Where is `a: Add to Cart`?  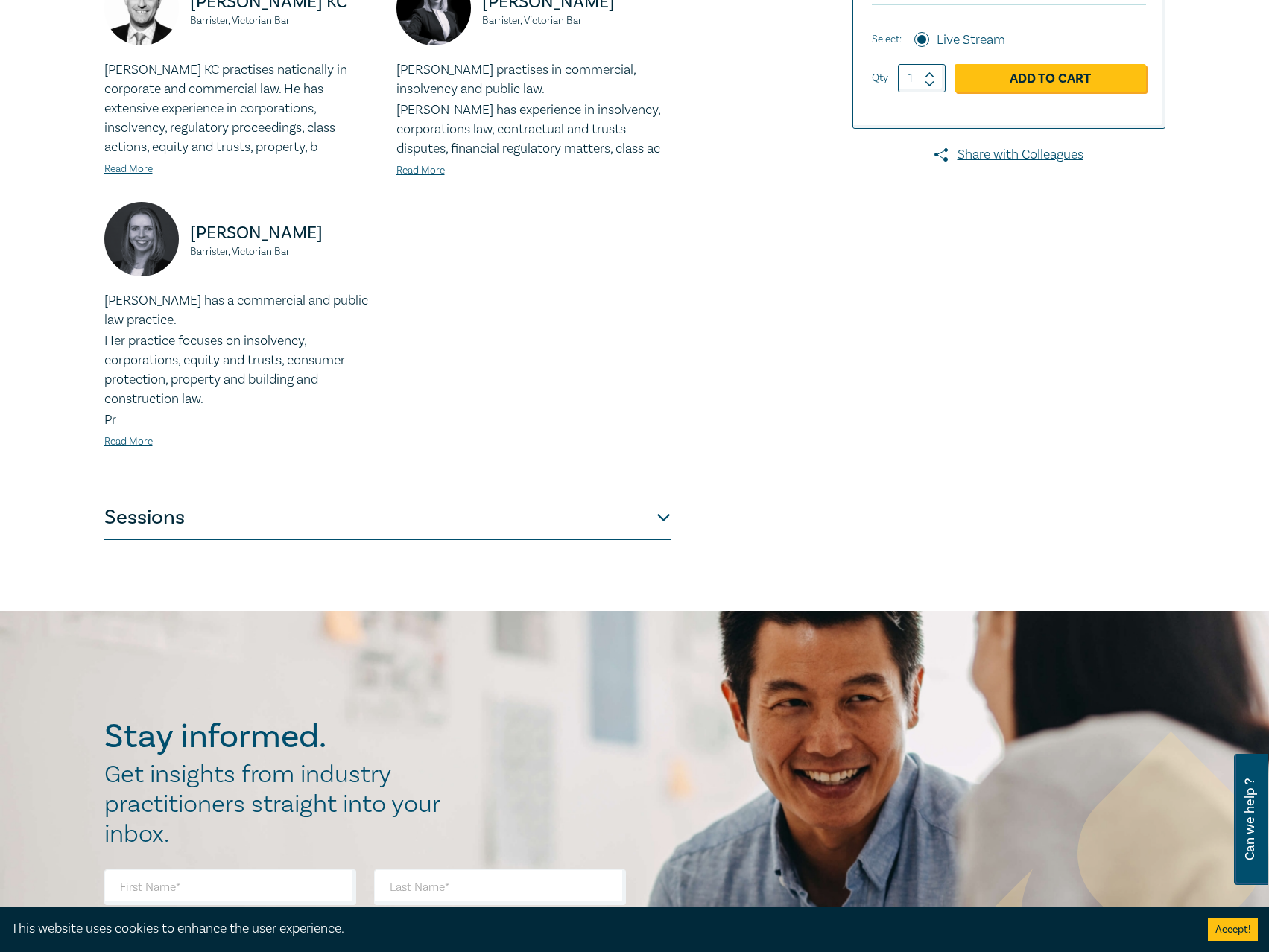 a: Add to Cart is located at coordinates (1050, 78).